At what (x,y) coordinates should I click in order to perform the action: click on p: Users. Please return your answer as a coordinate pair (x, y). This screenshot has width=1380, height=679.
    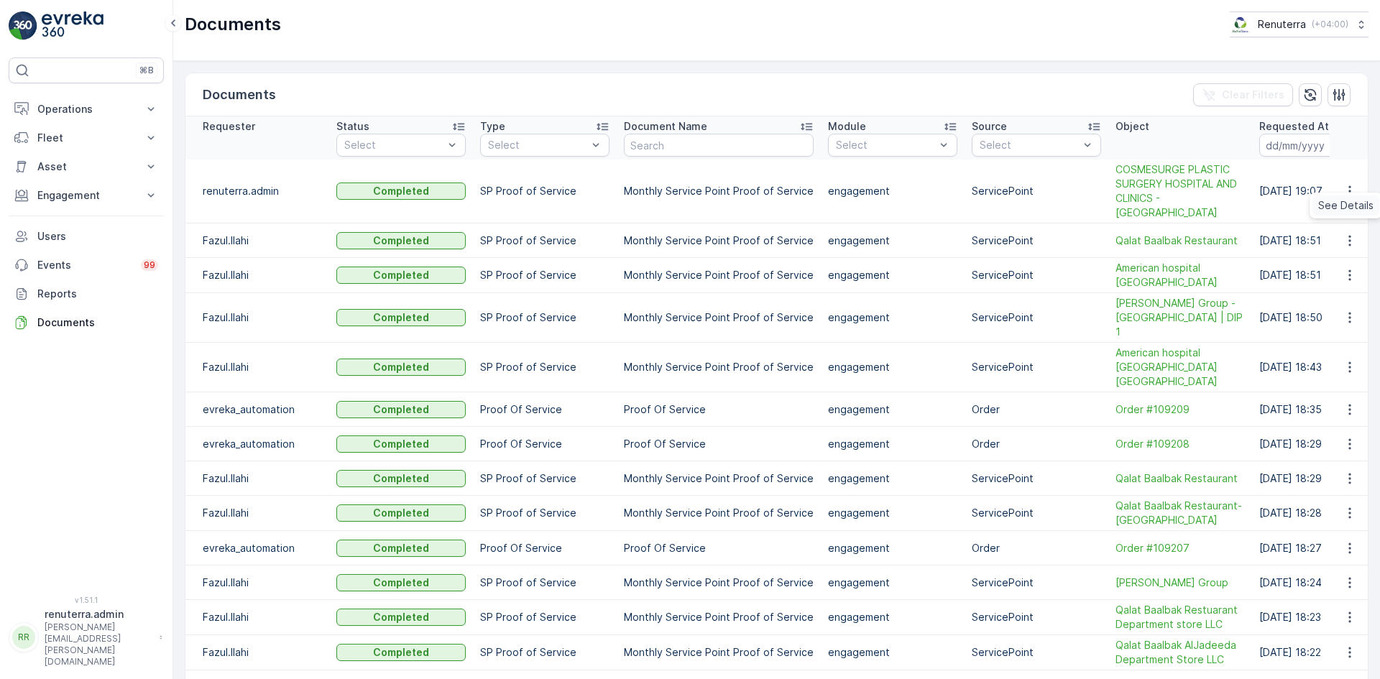
    Looking at the image, I should click on (98, 237).